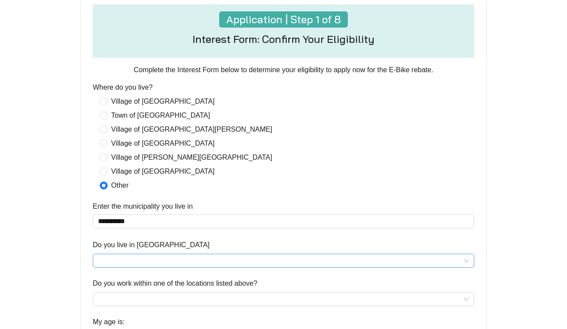 This screenshot has height=329, width=567. What do you see at coordinates (284, 70) in the screenshot?
I see `p: Complete the Interest Form below to determine your eligibility to apply now for the E-Bike rebate.` at bounding box center [284, 70].